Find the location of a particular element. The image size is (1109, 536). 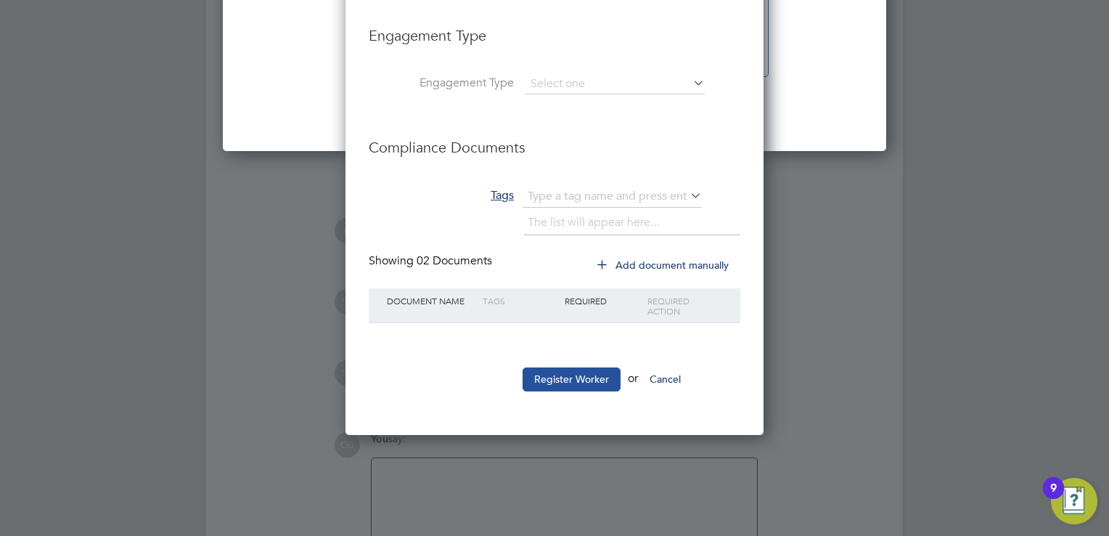

button: Register Worker is located at coordinates (571, 379).